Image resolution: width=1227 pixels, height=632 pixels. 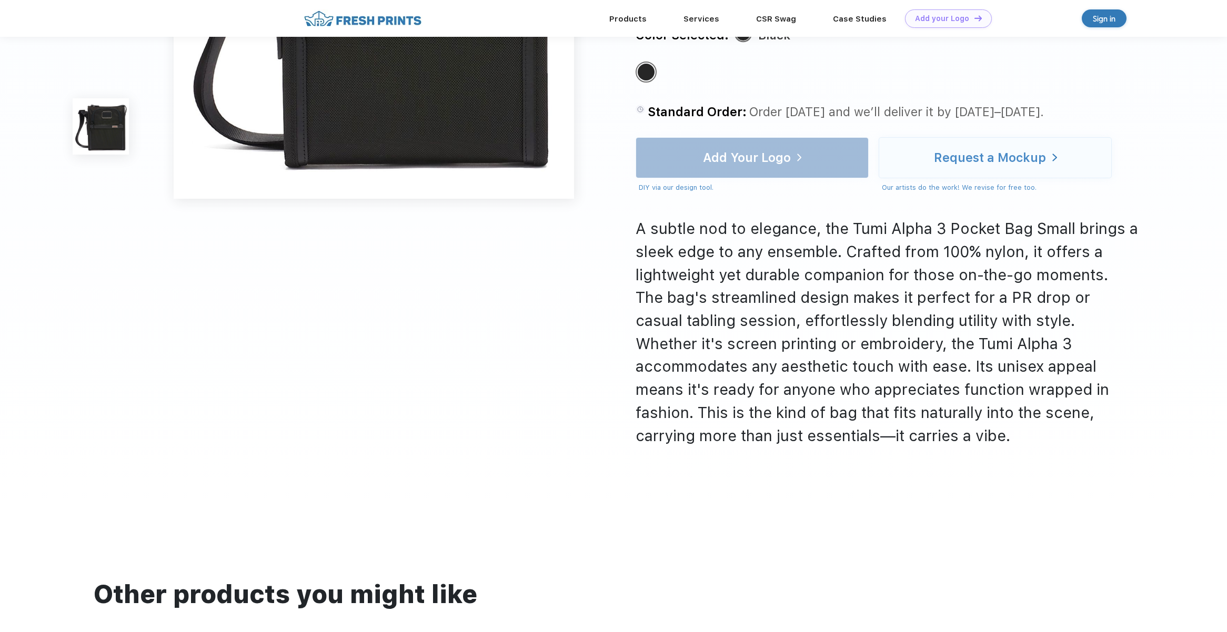 I want to click on span: Standard Order:, so click(x=697, y=112).